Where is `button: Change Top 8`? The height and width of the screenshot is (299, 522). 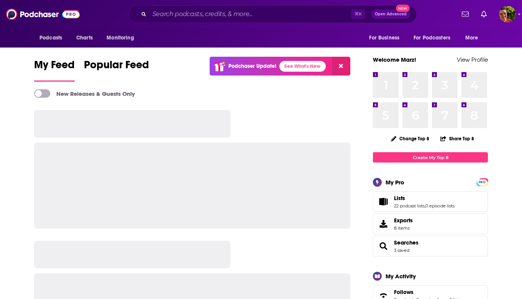 button: Change Top 8 is located at coordinates (410, 138).